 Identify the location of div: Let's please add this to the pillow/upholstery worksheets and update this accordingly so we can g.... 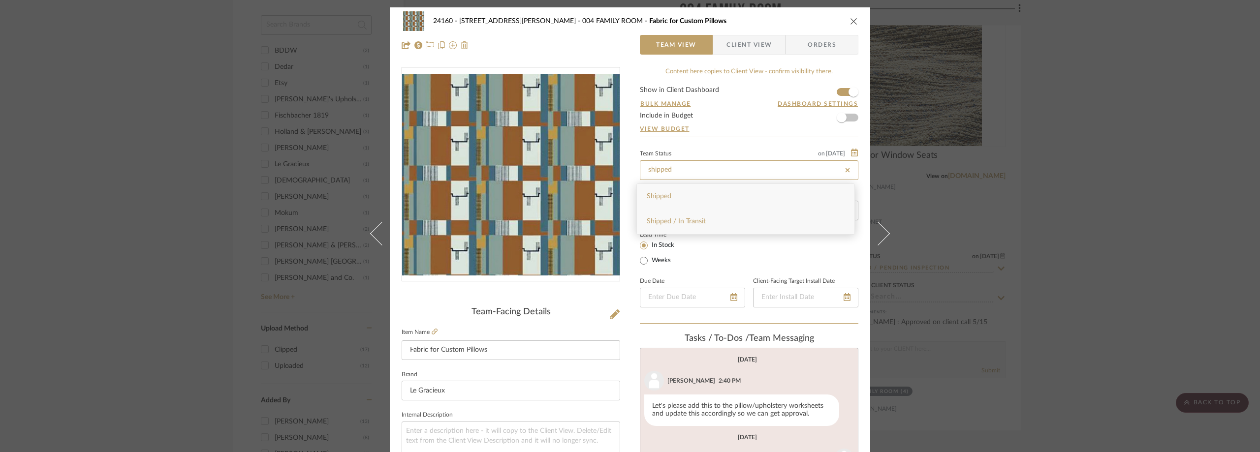
(742, 410).